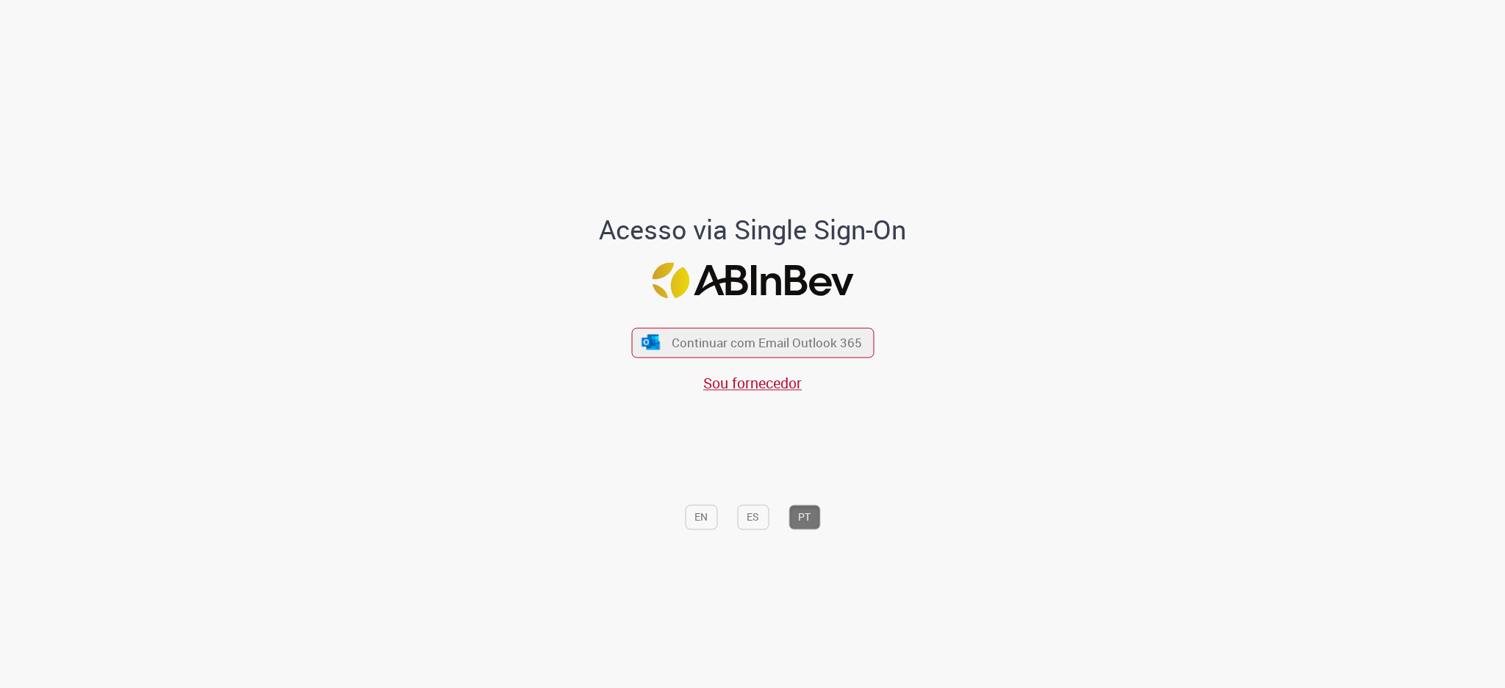 This screenshot has width=1505, height=688. What do you see at coordinates (651, 342) in the screenshot?
I see `img: ícone Azure/Microsoft 360` at bounding box center [651, 342].